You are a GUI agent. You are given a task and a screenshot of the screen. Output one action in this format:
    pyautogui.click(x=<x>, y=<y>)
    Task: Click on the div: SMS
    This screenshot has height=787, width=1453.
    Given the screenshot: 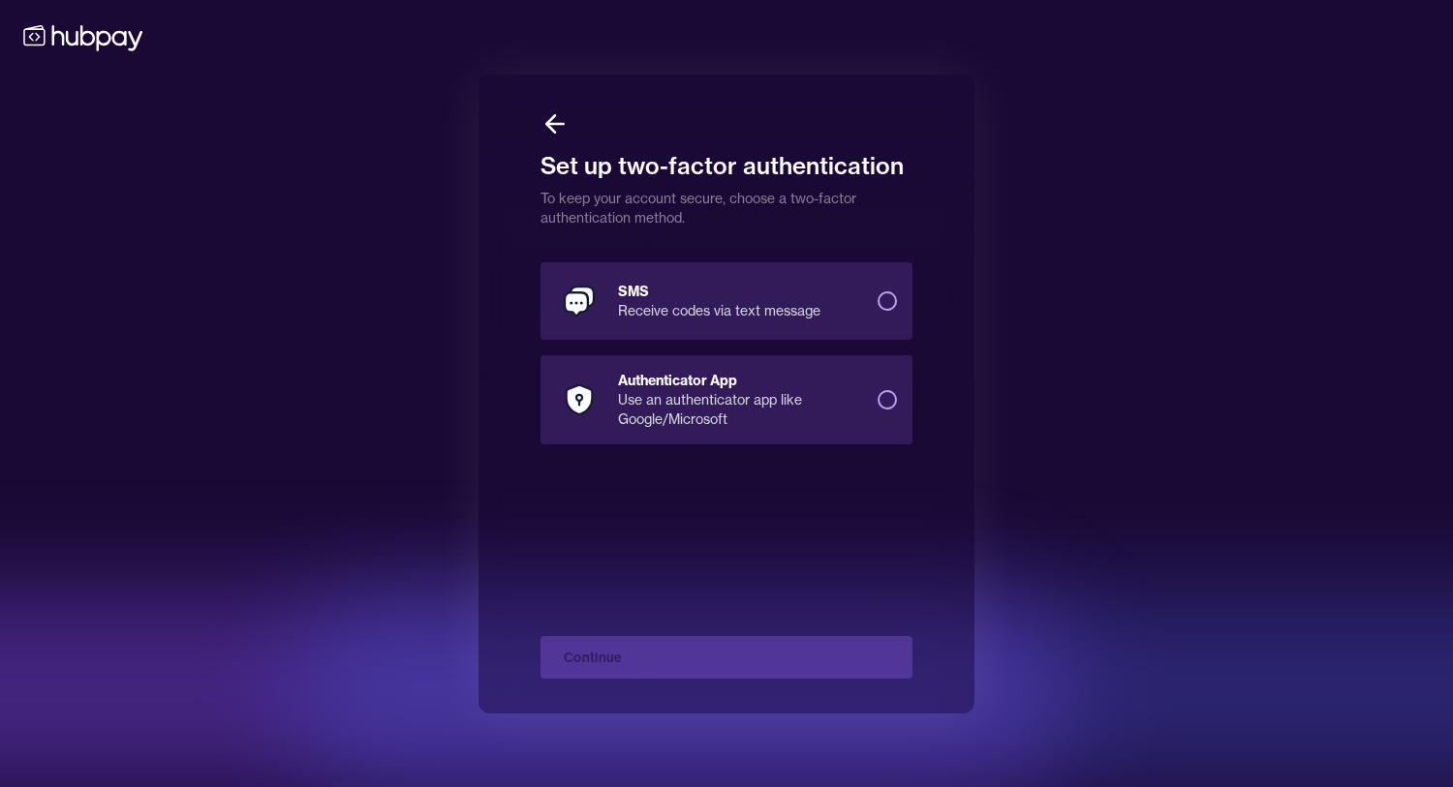 What is the action you would take?
    pyautogui.click(x=740, y=292)
    